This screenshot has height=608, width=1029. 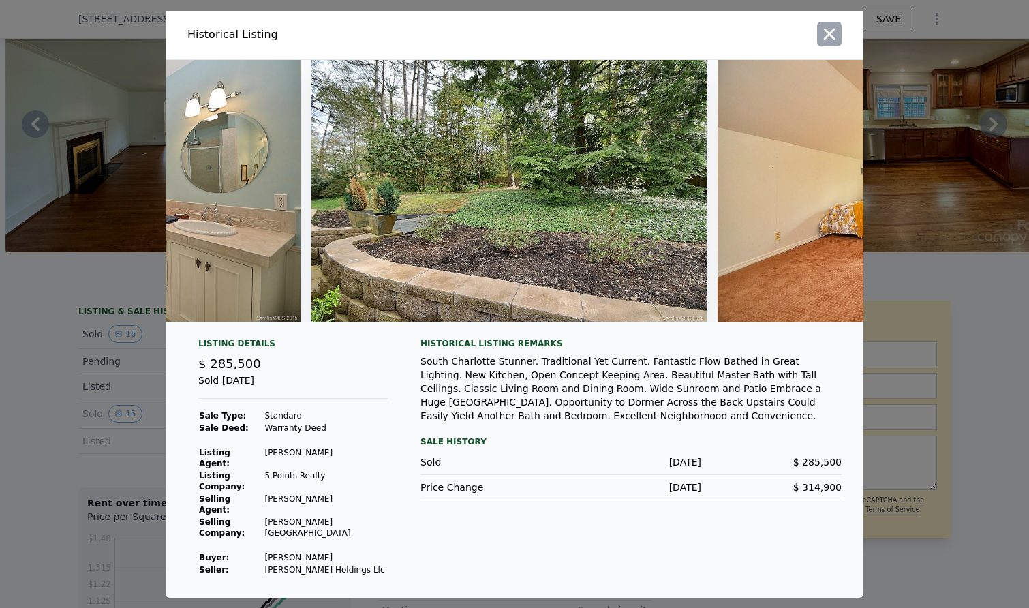 What do you see at coordinates (293, 346) in the screenshot?
I see `div: Listing Details` at bounding box center [293, 346].